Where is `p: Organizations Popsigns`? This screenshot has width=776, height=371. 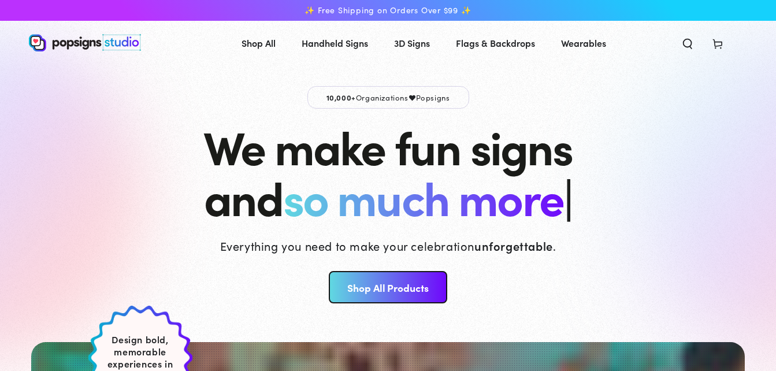
p: Organizations Popsigns is located at coordinates (388, 97).